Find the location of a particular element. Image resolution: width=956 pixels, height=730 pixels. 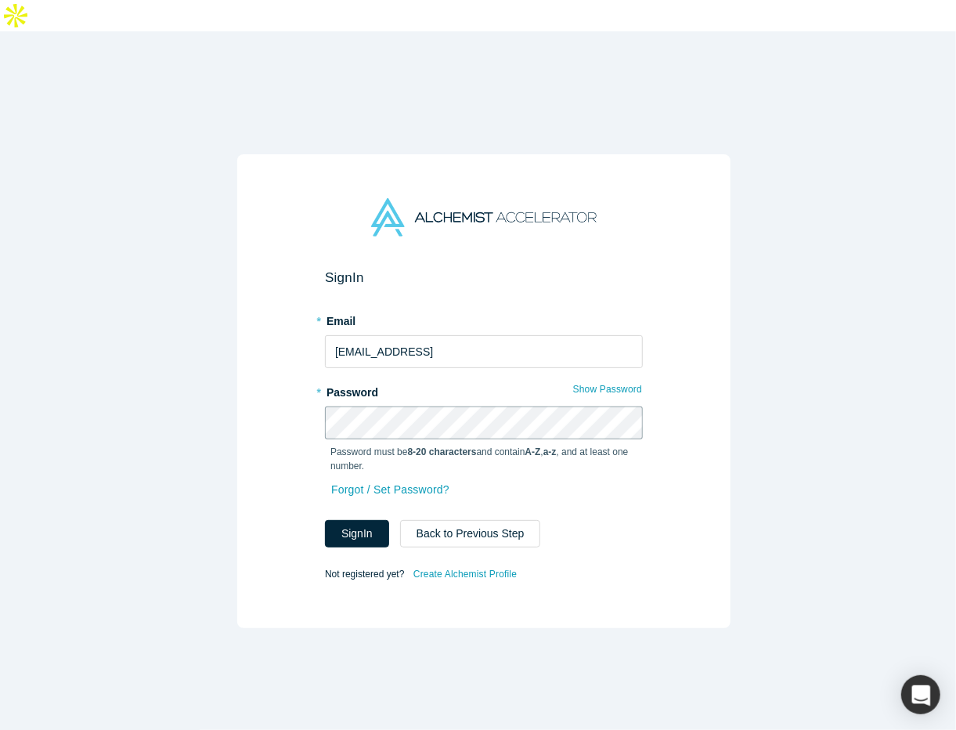

a: Create Alchemist Profile is located at coordinates (465, 574).